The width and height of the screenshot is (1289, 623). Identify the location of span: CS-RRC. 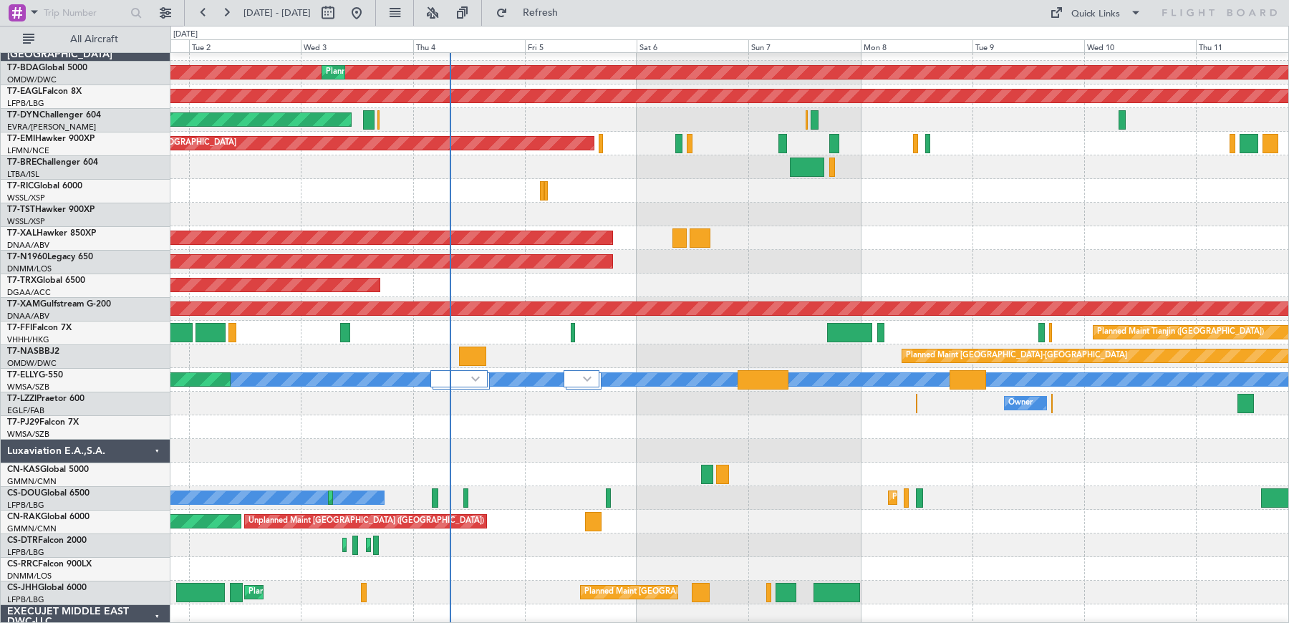
(22, 564).